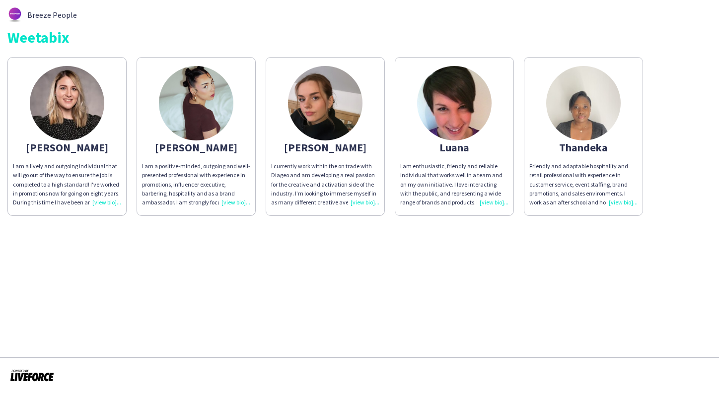 This screenshot has height=394, width=719. What do you see at coordinates (32, 376) in the screenshot?
I see `img: Powered by Liveforce` at bounding box center [32, 376].